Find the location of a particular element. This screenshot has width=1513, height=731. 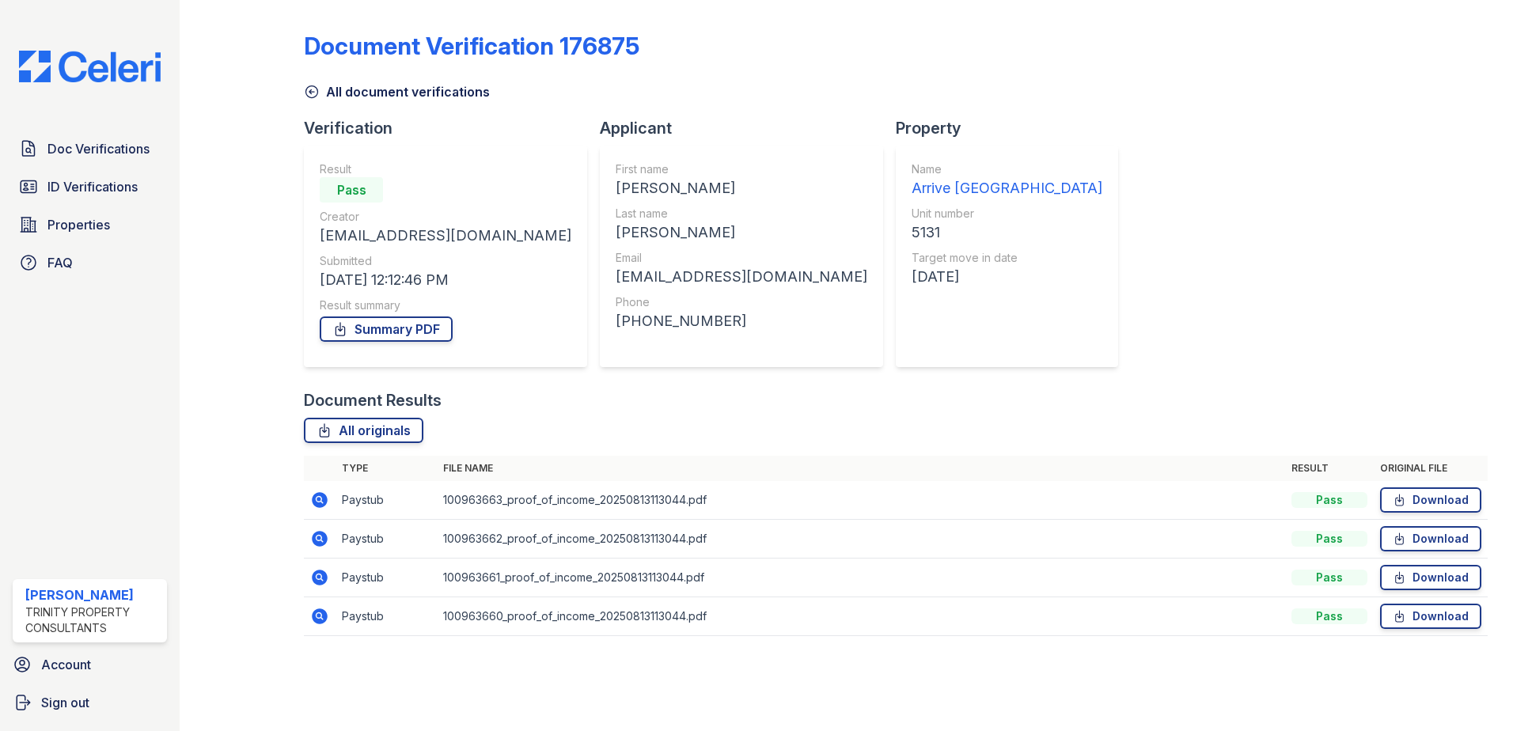

div: Name is located at coordinates (1006, 169).